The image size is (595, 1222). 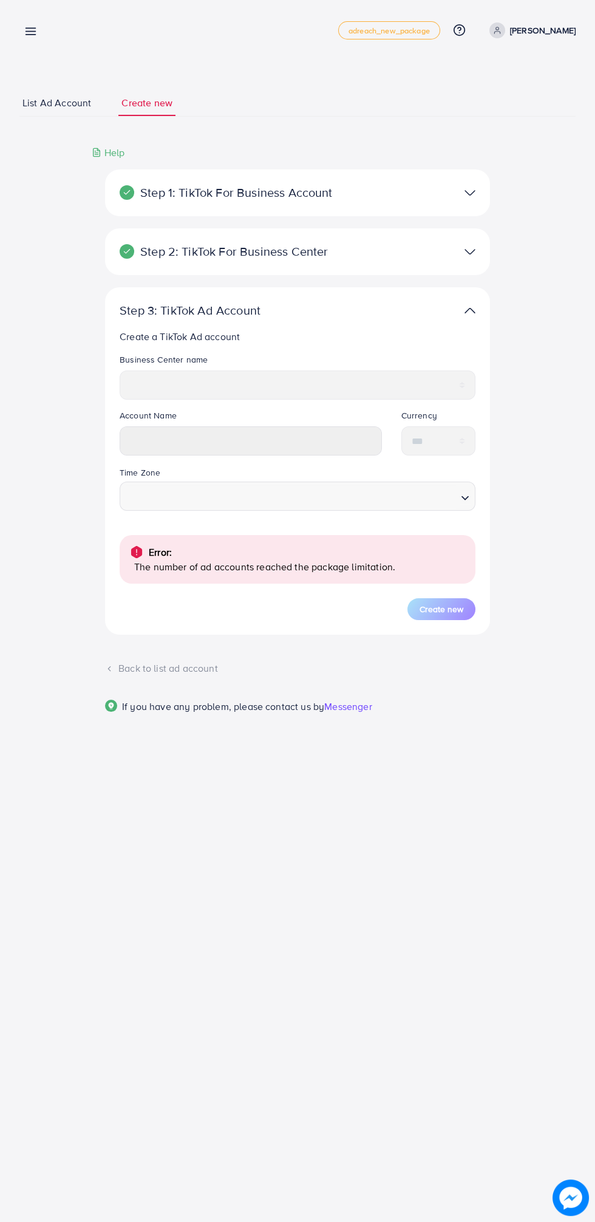 I want to click on img: Popup guide, so click(x=111, y=705).